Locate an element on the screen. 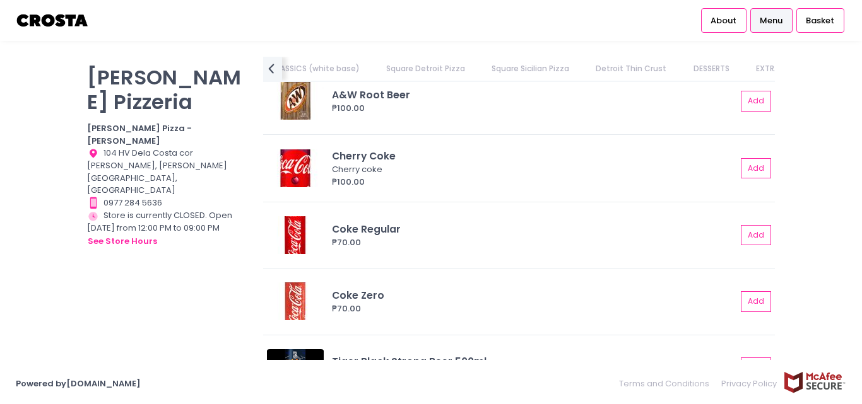  div: 0977 284 5636 is located at coordinates (167, 203).